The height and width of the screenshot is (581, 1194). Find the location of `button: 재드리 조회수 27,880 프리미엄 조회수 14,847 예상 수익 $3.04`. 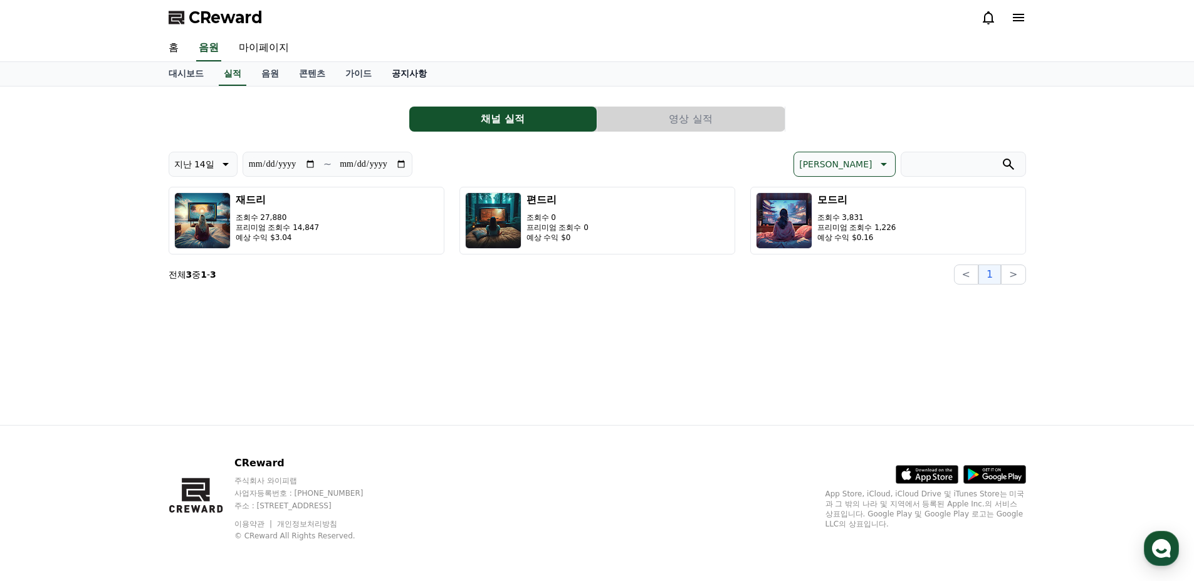

button: 재드리 조회수 27,880 프리미엄 조회수 14,847 예상 수익 $3.04 is located at coordinates (307, 221).